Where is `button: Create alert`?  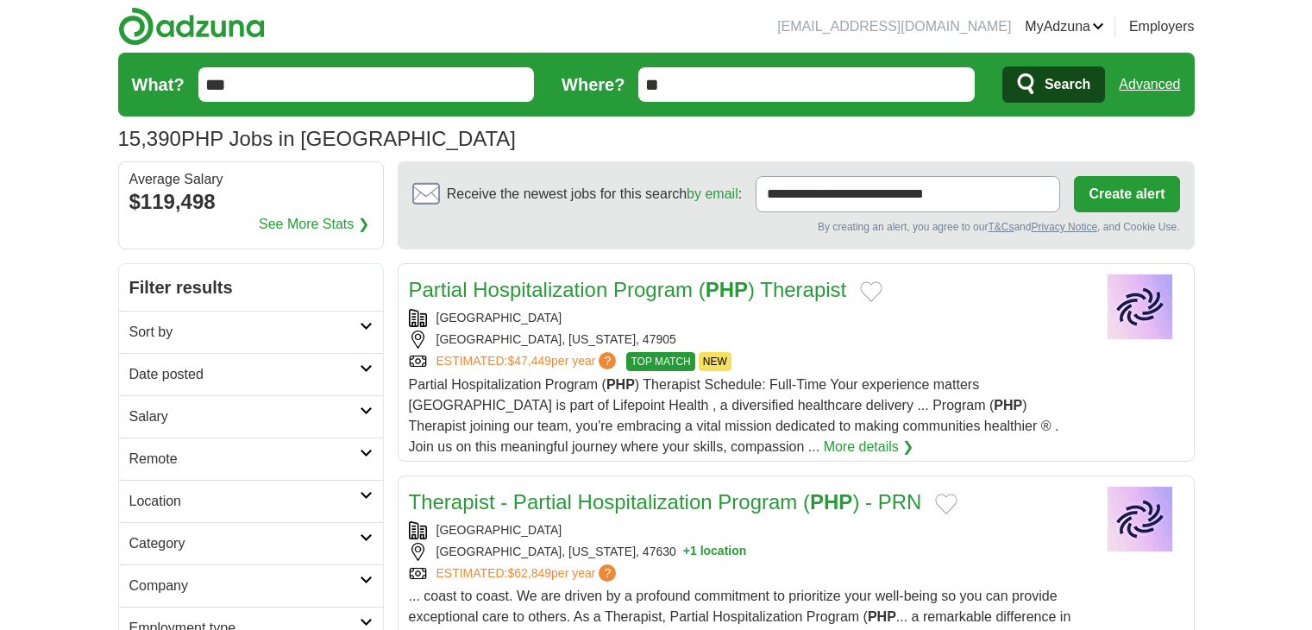
button: Create alert is located at coordinates (1127, 194).